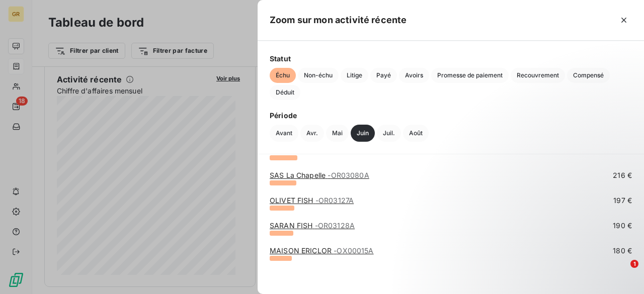  What do you see at coordinates (363, 133) in the screenshot?
I see `button: Juin` at bounding box center [363, 133].